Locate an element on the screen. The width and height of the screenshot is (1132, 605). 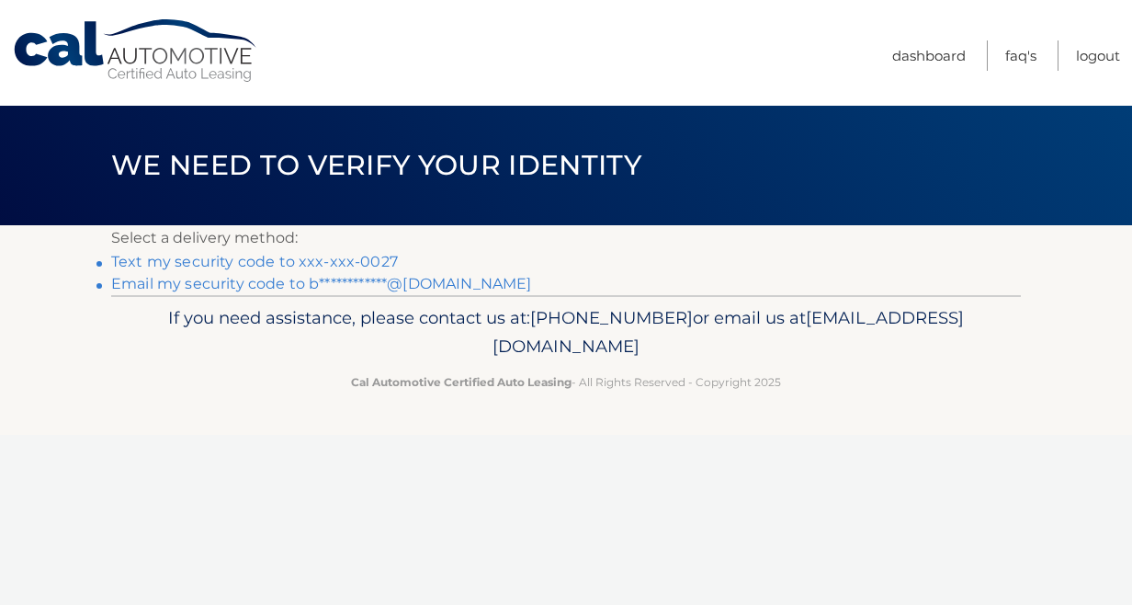
a: FAQ's is located at coordinates (1021, 55).